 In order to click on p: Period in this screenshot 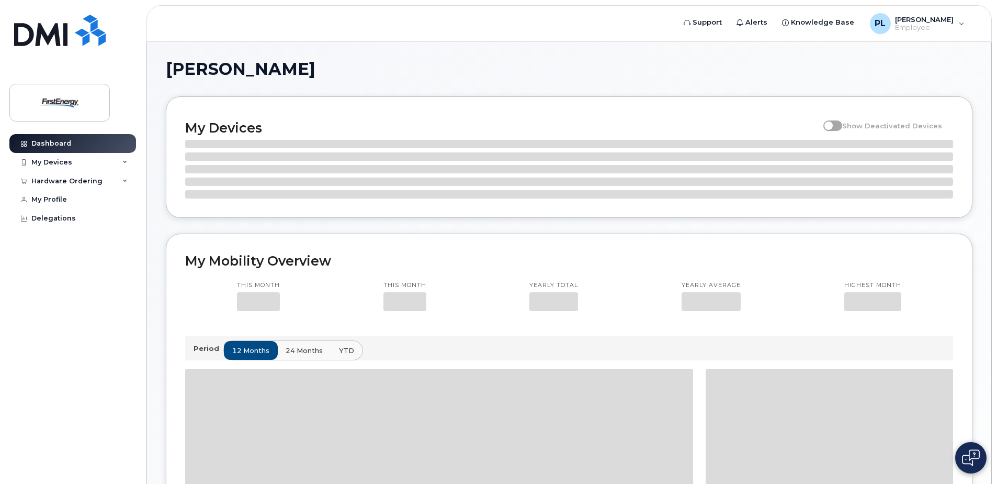, I will do `click(208, 348)`.